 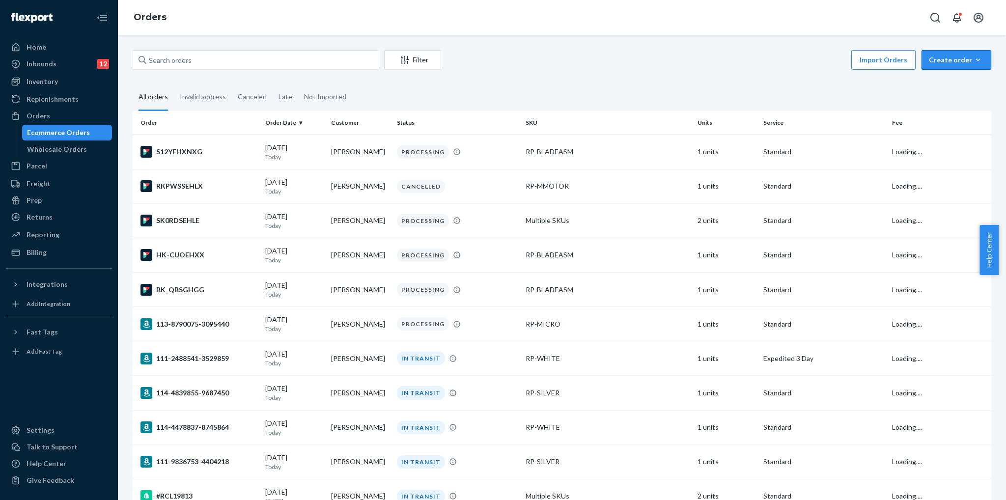 What do you see at coordinates (199, 393) in the screenshot?
I see `div: 114-4839855-9687450` at bounding box center [199, 393].